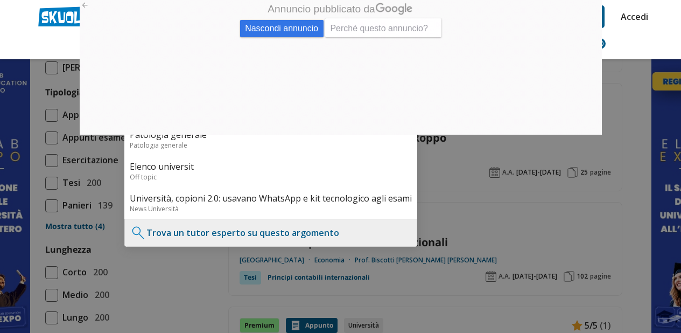 The height and width of the screenshot is (333, 681). Describe the element at coordinates (315, 9) in the screenshot. I see `img: googlelogo_dark_color_84x28dp.png` at that location.